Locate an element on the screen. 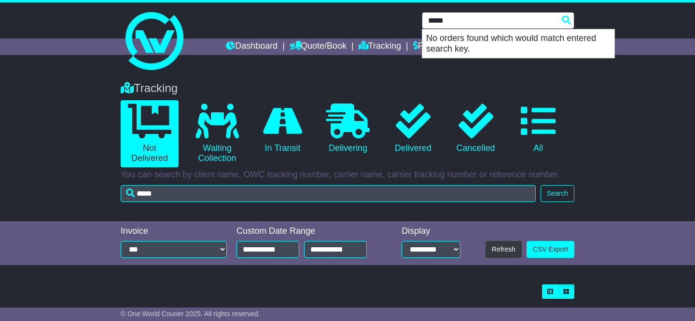 This screenshot has width=695, height=321. button: Search is located at coordinates (557, 193).